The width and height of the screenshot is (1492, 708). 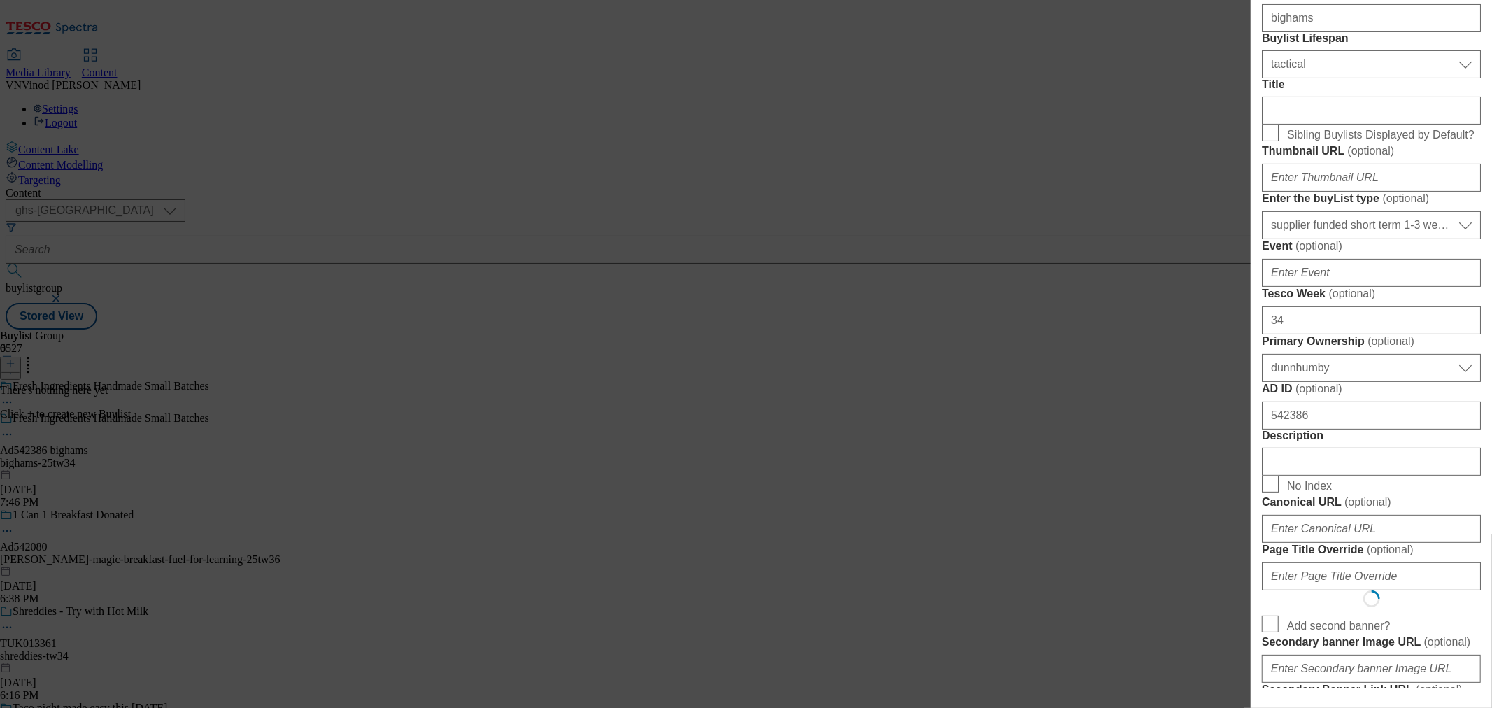 I want to click on input: Enter Title, so click(x=1371, y=111).